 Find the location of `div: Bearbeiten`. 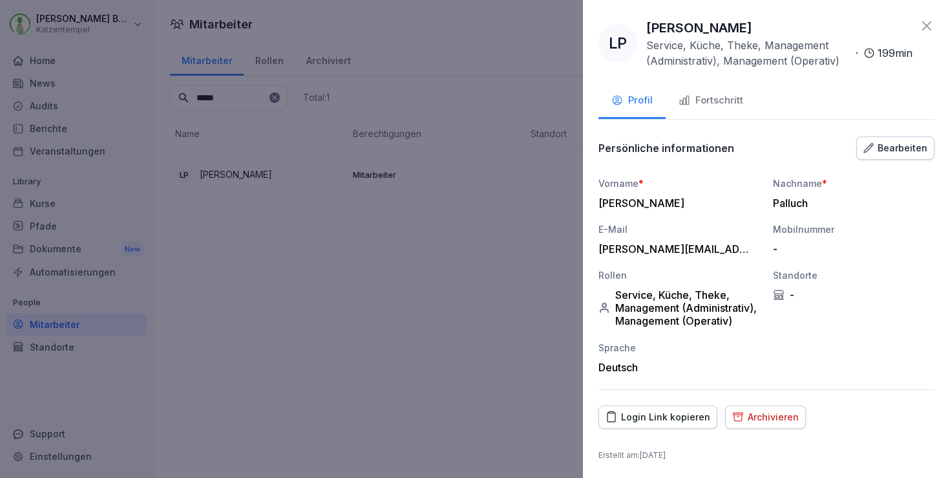

div: Bearbeiten is located at coordinates (895, 148).